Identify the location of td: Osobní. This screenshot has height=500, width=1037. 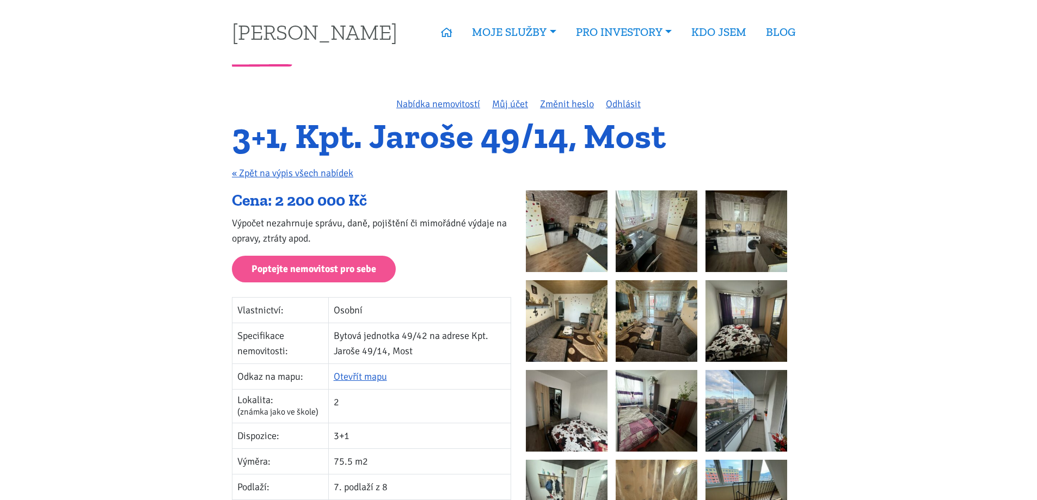
(419, 310).